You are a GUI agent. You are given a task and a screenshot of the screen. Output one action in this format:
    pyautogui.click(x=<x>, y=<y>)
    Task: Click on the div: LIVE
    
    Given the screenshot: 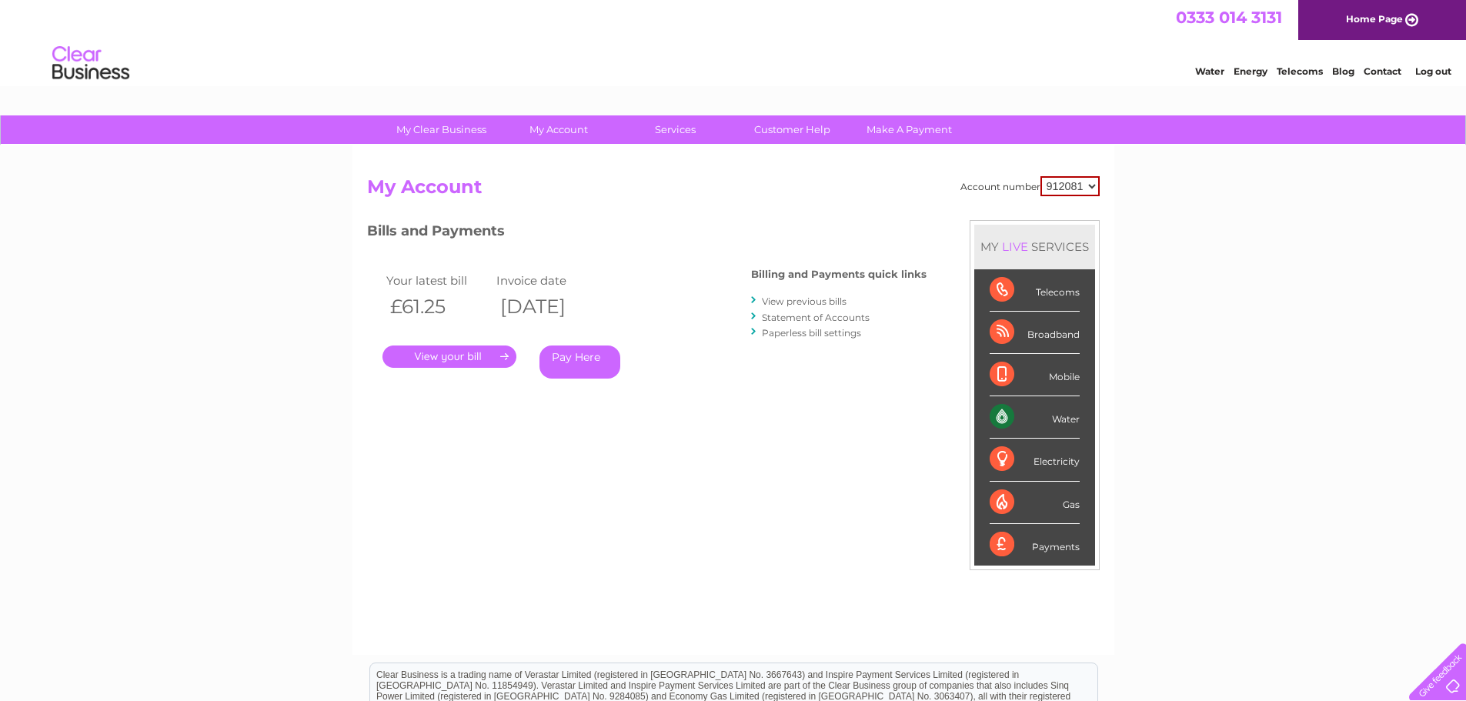 What is the action you would take?
    pyautogui.click(x=1015, y=246)
    